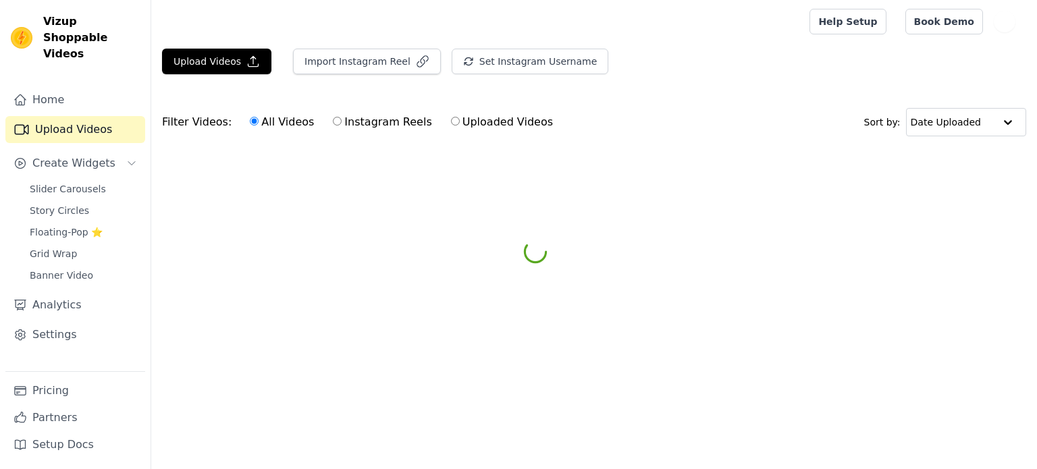 Image resolution: width=1037 pixels, height=469 pixels. Describe the element at coordinates (75, 100) in the screenshot. I see `a: Home` at that location.